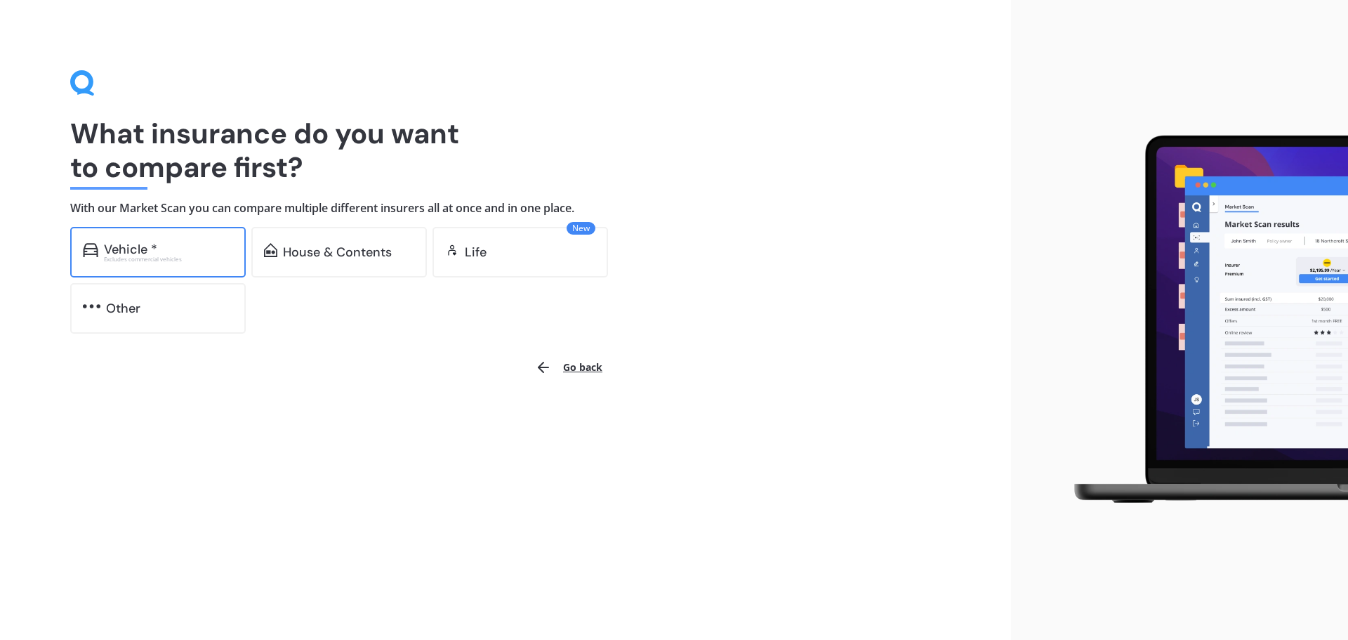  I want to click on button: Go back, so click(569, 367).